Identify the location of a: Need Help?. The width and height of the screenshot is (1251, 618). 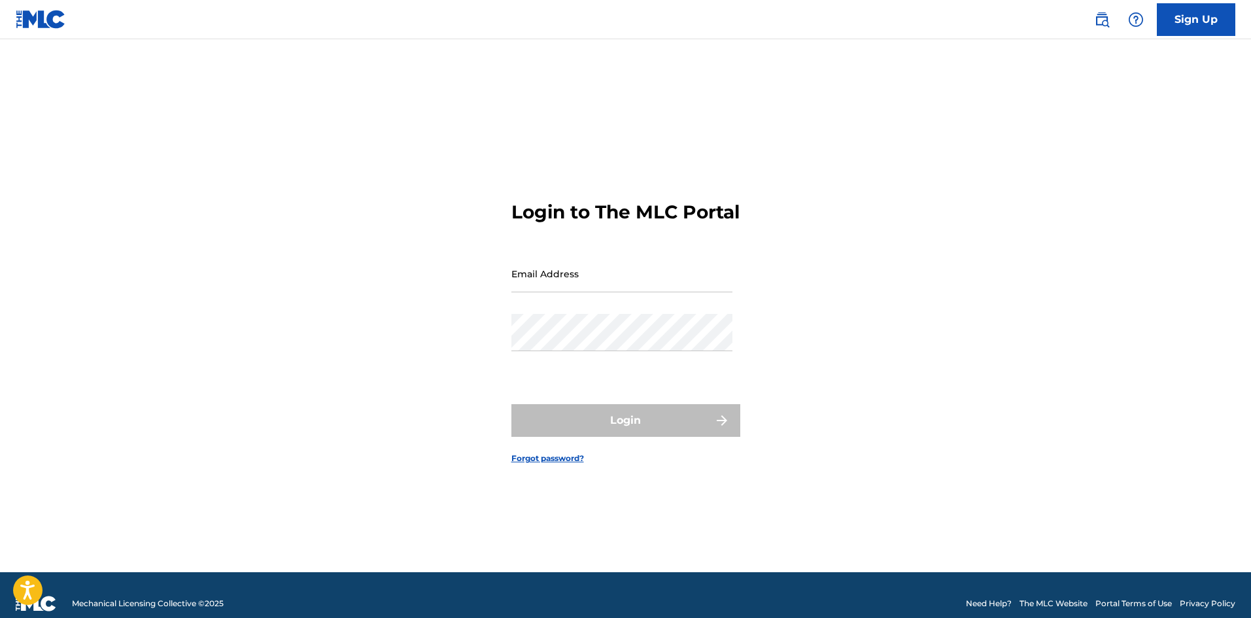
(989, 603).